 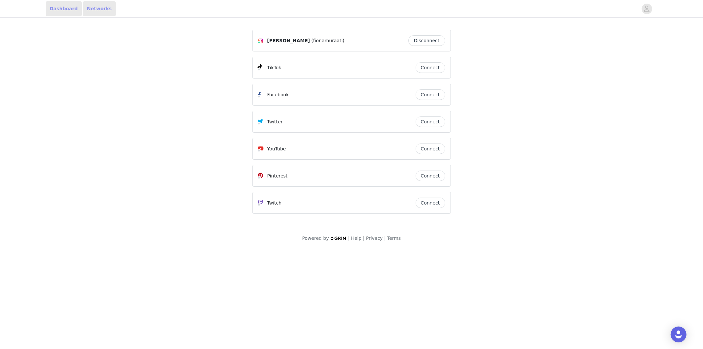 I want to click on img: logo, so click(x=338, y=238).